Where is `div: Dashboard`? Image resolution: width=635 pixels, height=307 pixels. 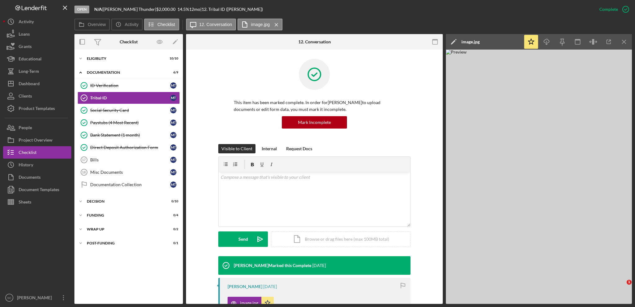 div: Dashboard is located at coordinates (29, 84).